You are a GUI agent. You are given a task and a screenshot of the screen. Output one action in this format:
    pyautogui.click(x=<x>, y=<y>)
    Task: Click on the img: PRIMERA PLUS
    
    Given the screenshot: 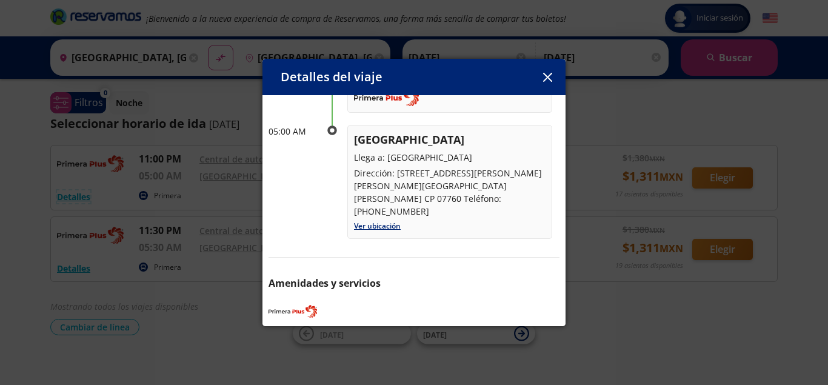 What is the action you would take?
    pyautogui.click(x=293, y=311)
    